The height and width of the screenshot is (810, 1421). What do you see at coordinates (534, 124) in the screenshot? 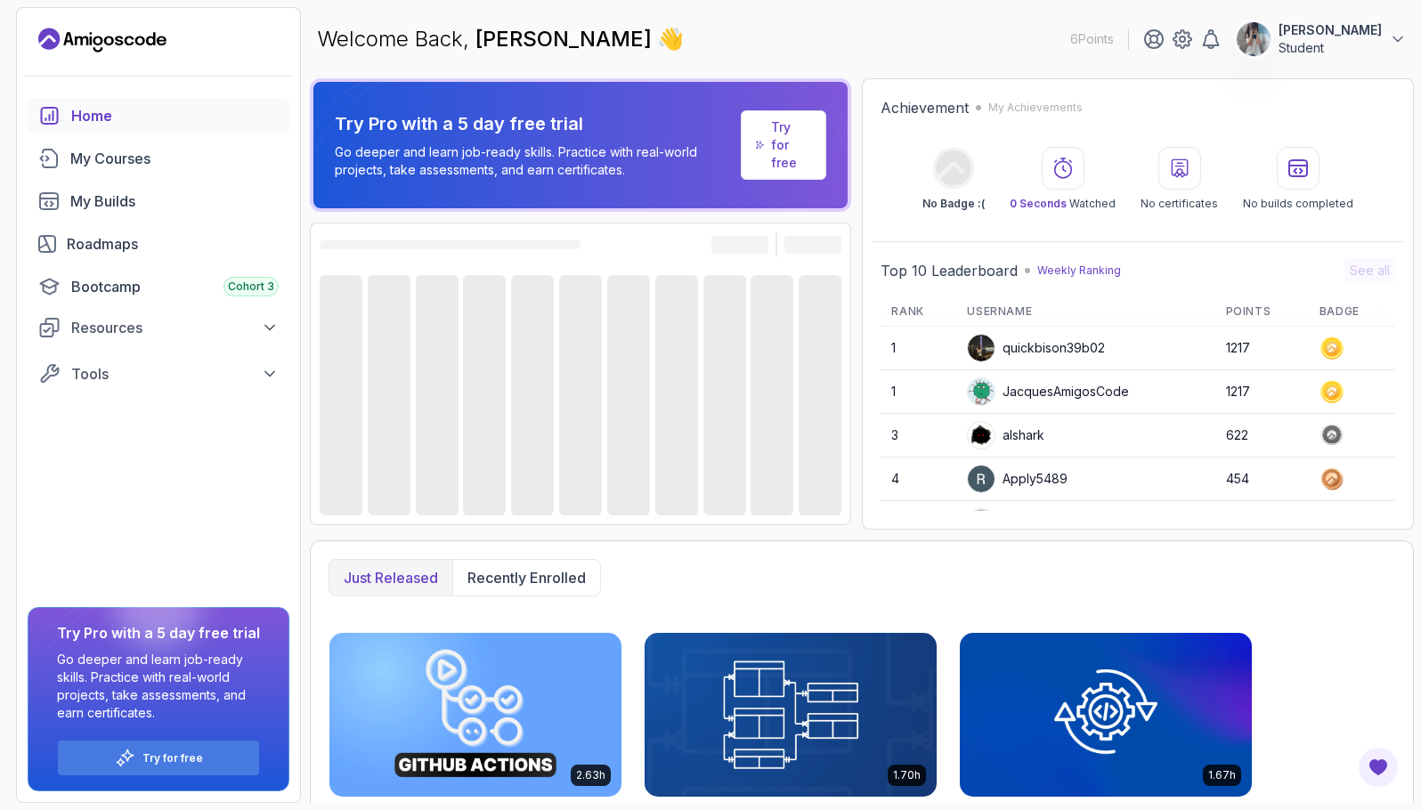
I see `p: Try Pro with a 5 day free trial` at bounding box center [534, 124].